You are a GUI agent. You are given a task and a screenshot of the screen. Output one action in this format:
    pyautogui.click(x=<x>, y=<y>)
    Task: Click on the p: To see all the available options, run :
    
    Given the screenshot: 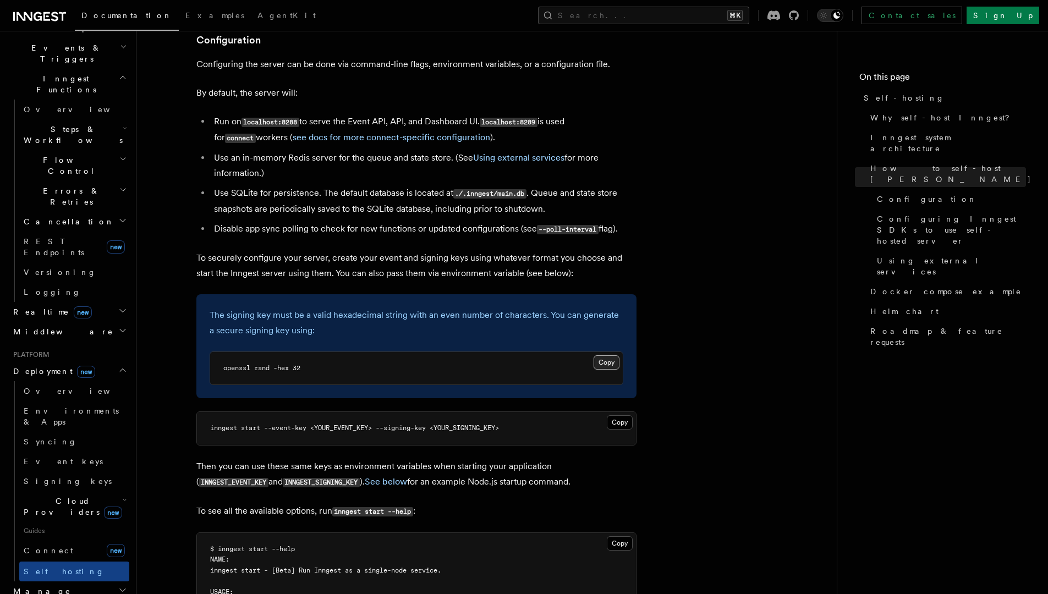 What is the action you would take?
    pyautogui.click(x=417, y=511)
    